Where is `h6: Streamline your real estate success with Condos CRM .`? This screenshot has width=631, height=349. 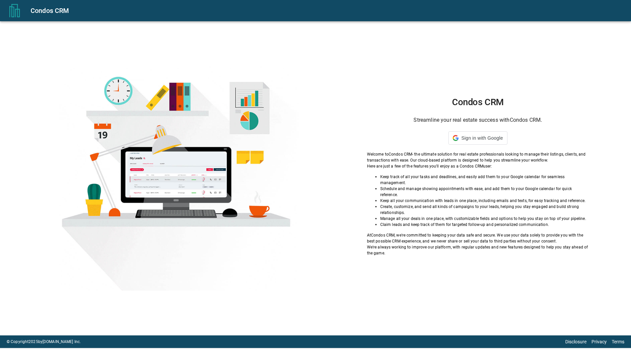 h6: Streamline your real estate success with Condos CRM . is located at coordinates (478, 120).